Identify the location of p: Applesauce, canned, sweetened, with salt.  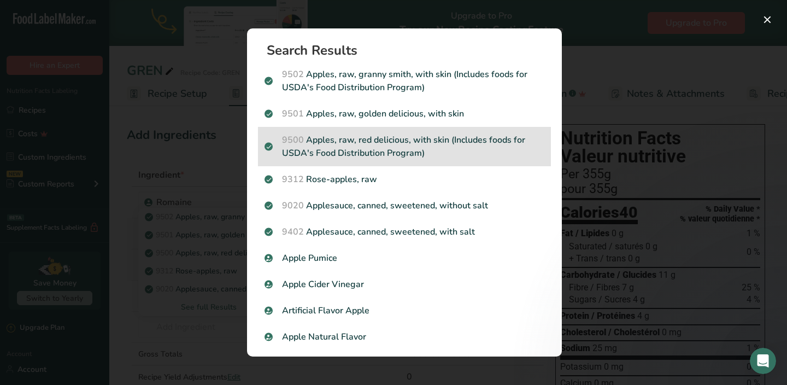
(405, 232).